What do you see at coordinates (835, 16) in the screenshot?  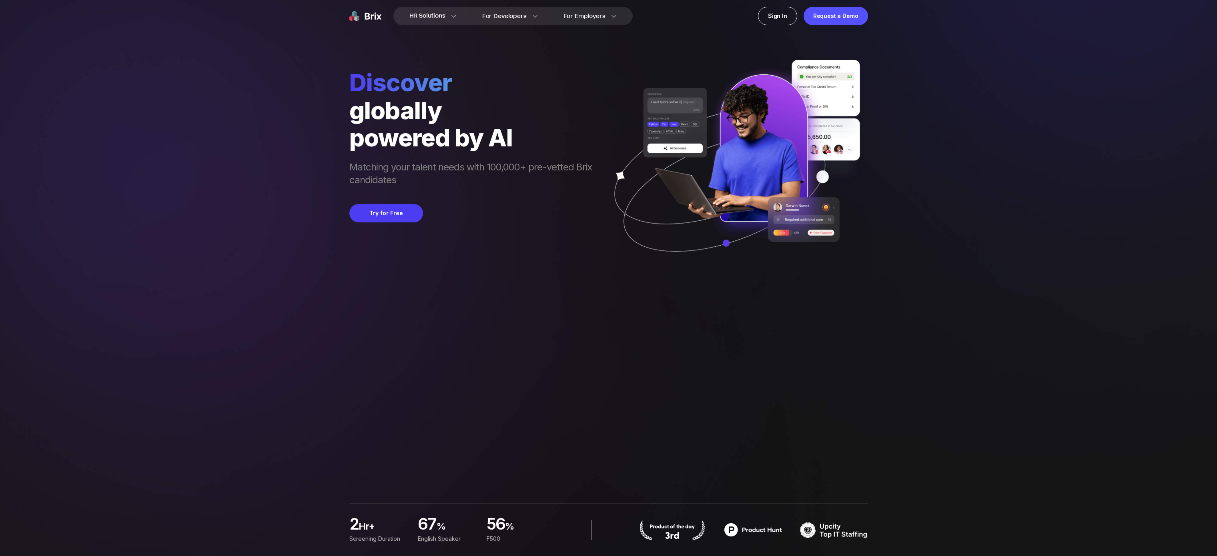 I see `a: Request a Demo` at bounding box center [835, 16].